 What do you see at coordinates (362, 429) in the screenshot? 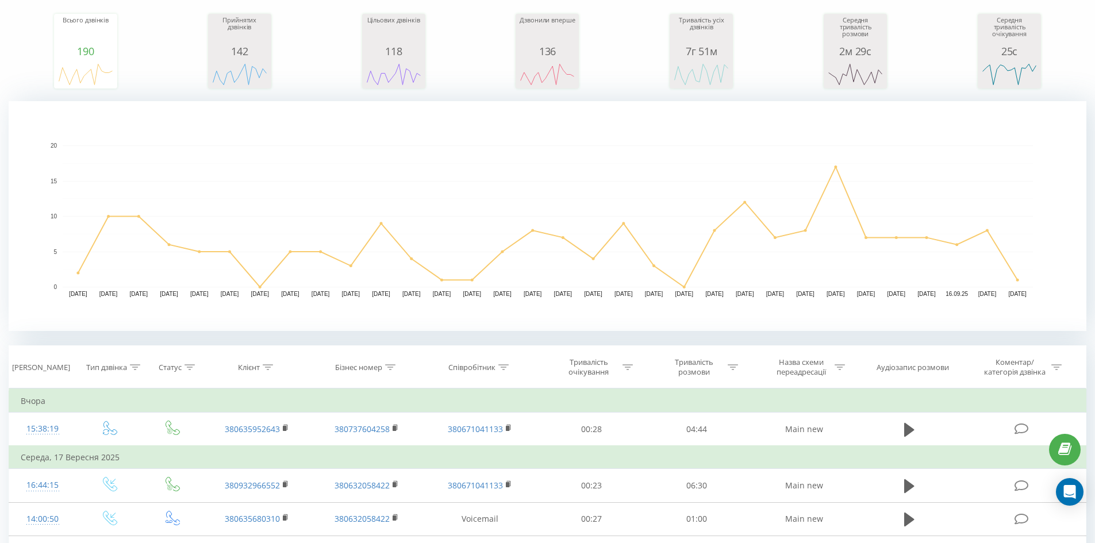
I see `a: 380737604258` at bounding box center [362, 429].